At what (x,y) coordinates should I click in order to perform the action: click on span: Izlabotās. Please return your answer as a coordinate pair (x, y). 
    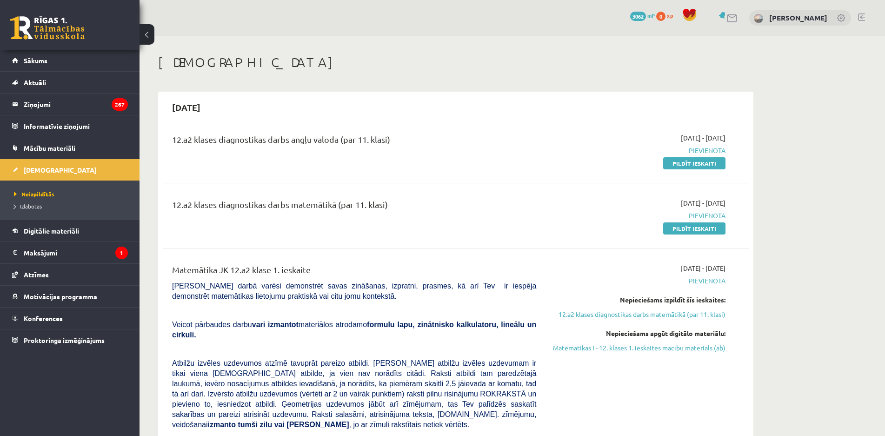
    Looking at the image, I should click on (28, 206).